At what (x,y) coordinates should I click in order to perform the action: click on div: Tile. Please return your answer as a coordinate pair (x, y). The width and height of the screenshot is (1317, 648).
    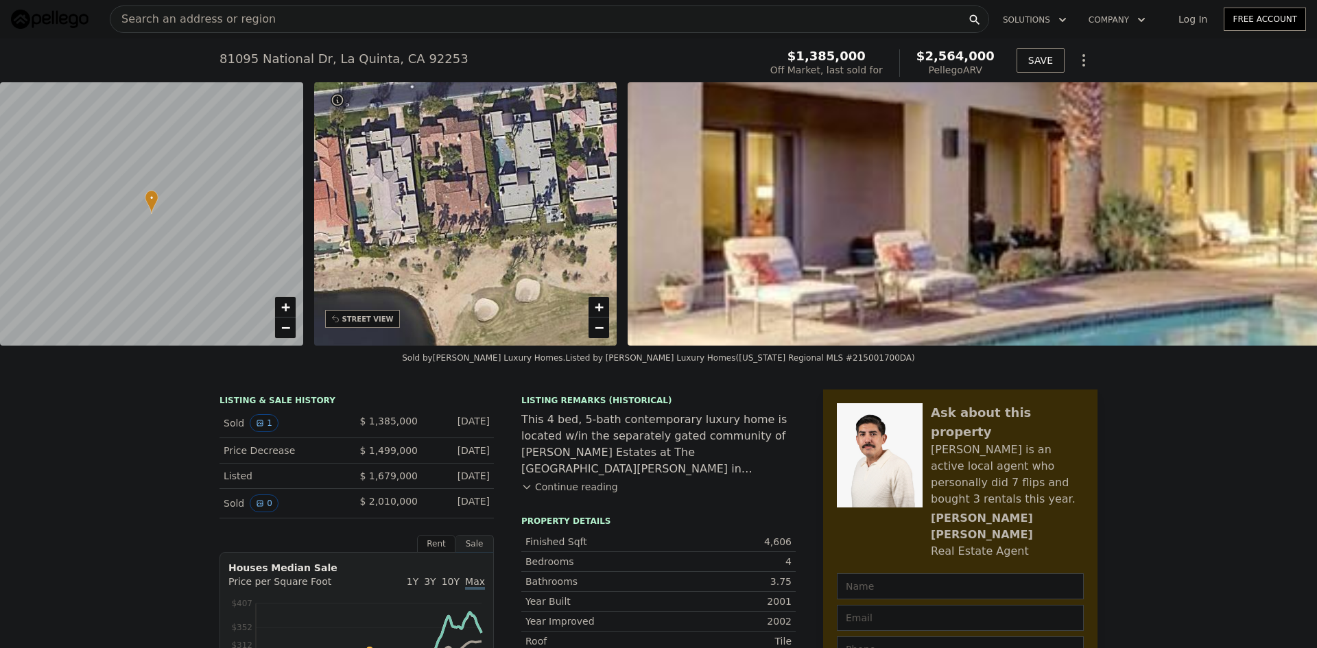
    Looking at the image, I should click on (725, 641).